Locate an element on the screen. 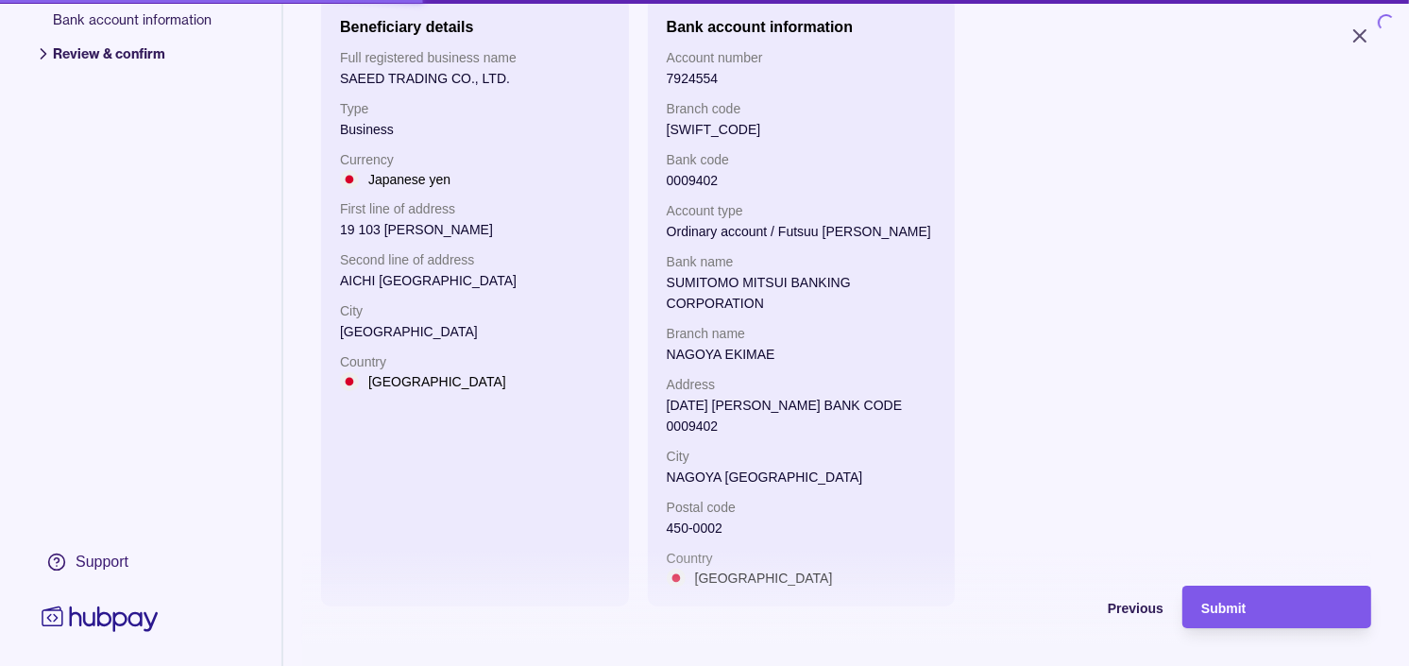 The image size is (1409, 666). p: Second line of address is located at coordinates (475, 260).